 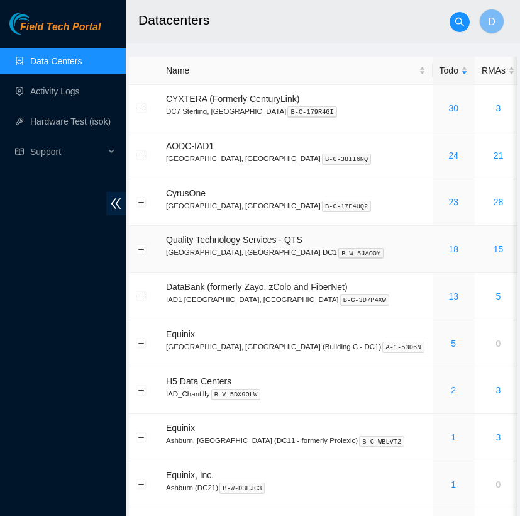 What do you see at coordinates (116, 203) in the screenshot?
I see `span: double-left` at bounding box center [116, 203].